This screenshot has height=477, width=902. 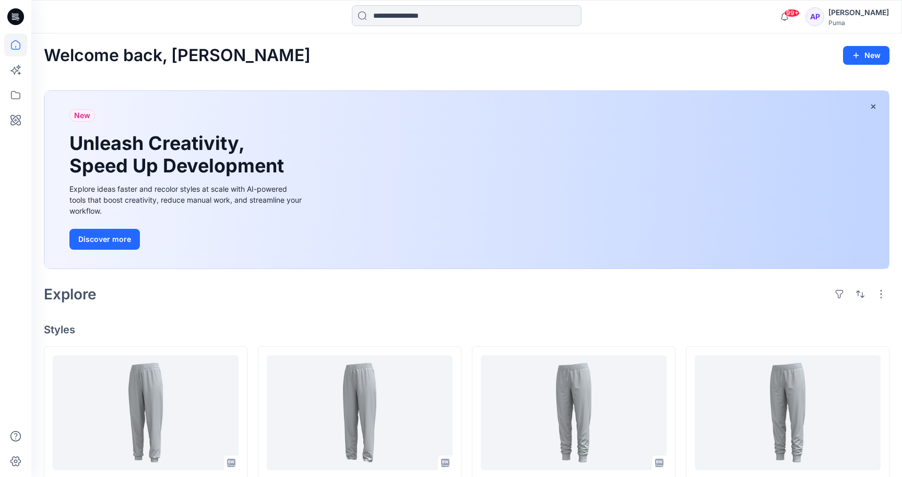 What do you see at coordinates (187, 239) in the screenshot?
I see `a: Discover more` at bounding box center [187, 239].